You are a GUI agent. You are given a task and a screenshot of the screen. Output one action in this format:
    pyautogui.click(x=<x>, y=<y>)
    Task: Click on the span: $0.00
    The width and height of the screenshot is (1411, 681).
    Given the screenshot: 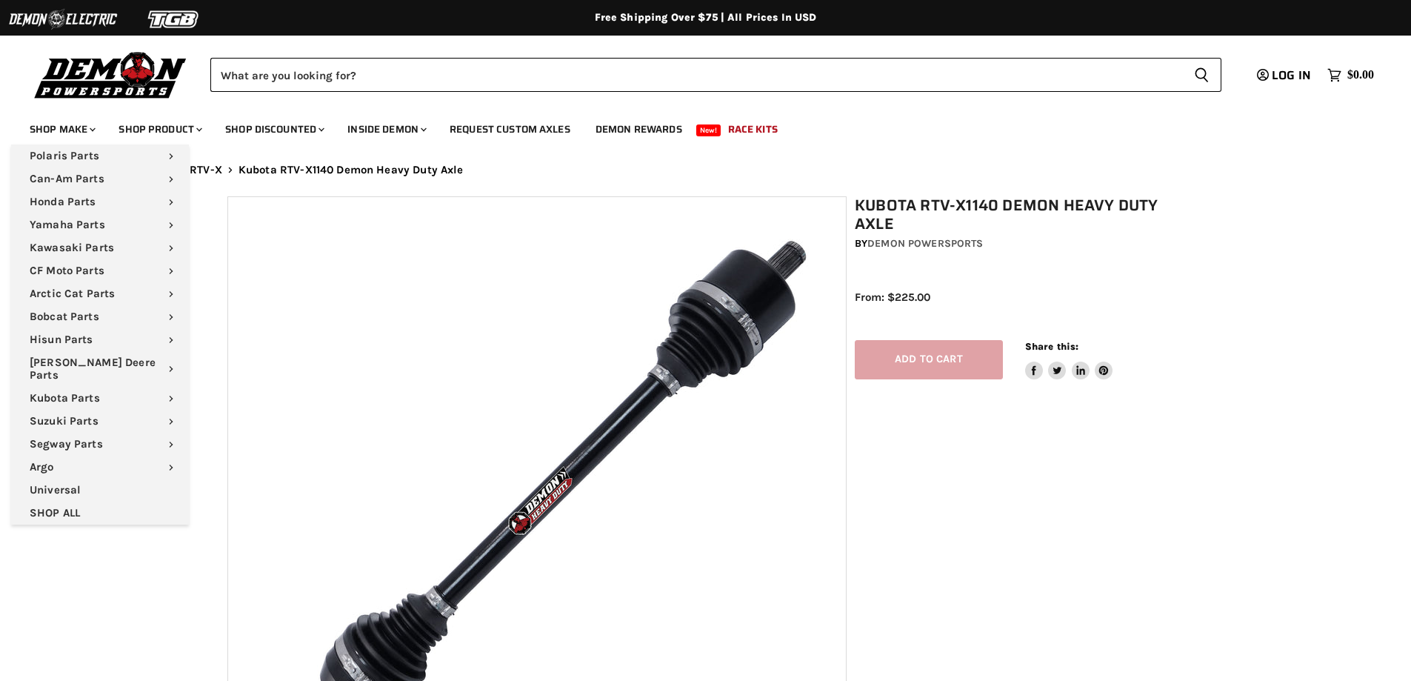 What is the action you would take?
    pyautogui.click(x=1361, y=75)
    